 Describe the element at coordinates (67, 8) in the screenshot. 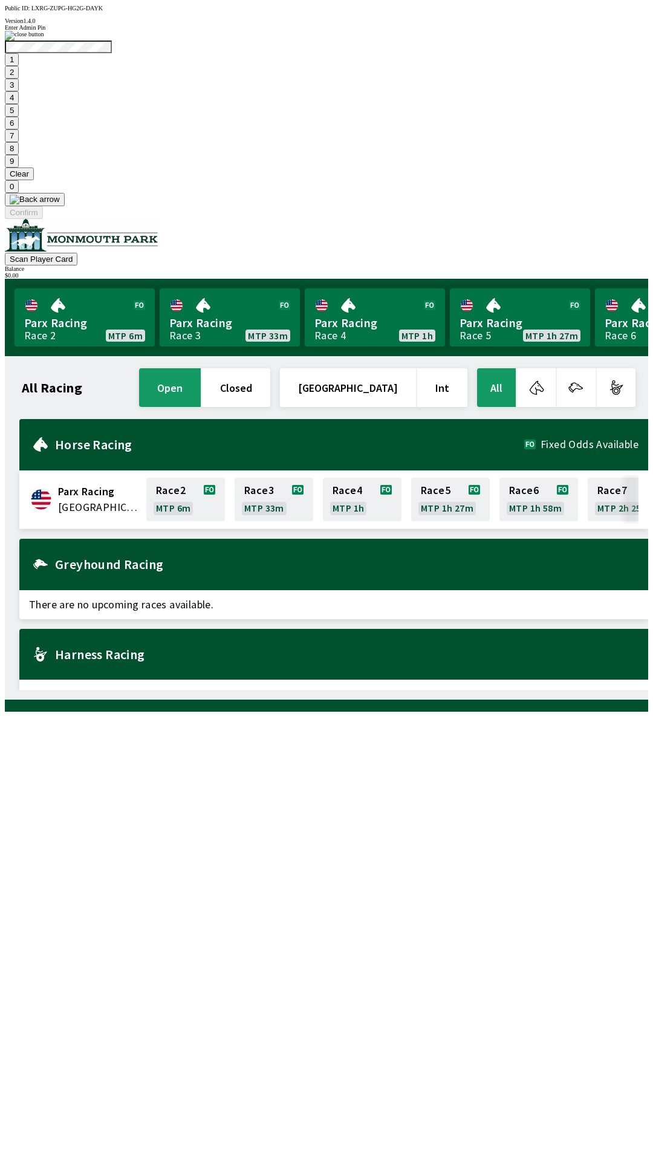

I see `span: LXRG-ZUPG-HG2G-DAYK` at that location.